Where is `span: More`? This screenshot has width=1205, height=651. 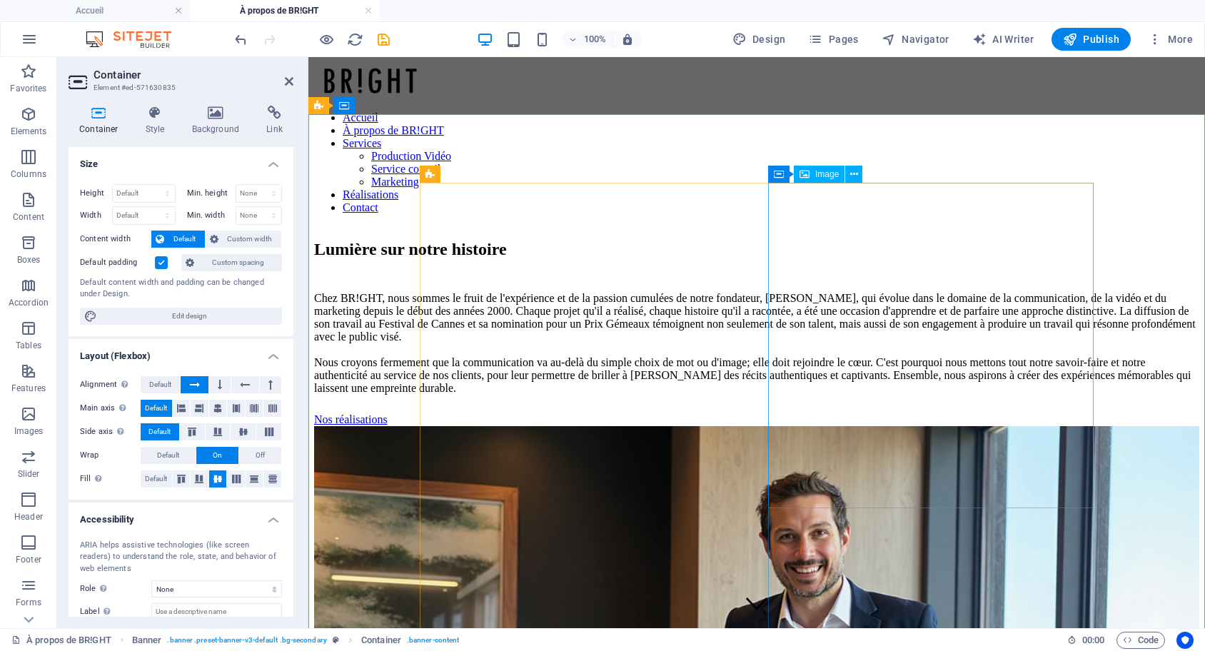 span: More is located at coordinates (1170, 39).